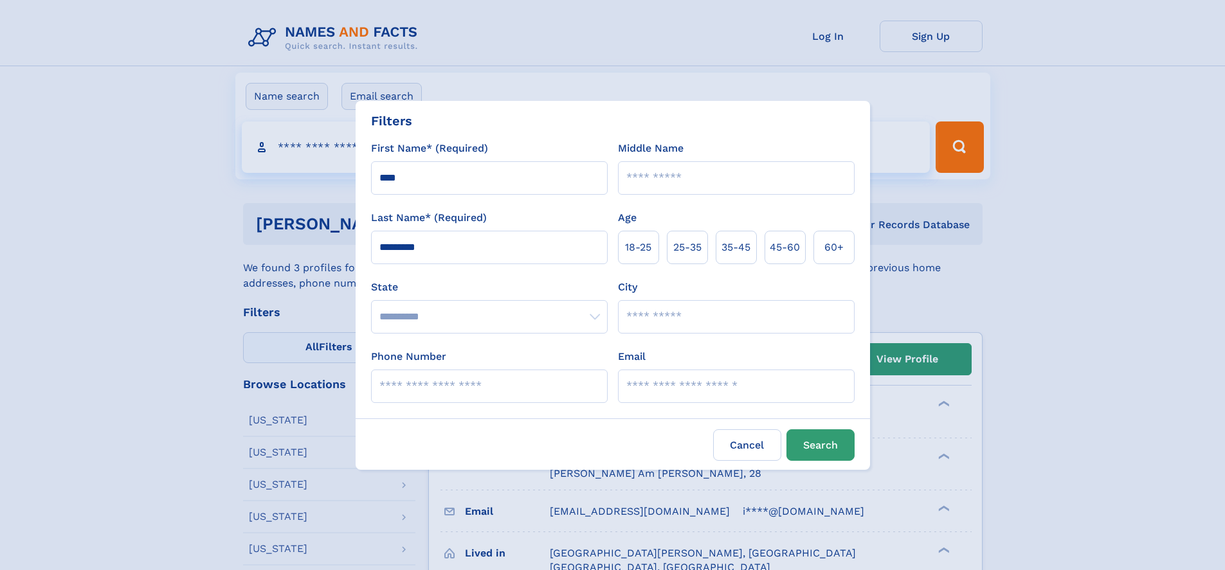 This screenshot has width=1225, height=570. What do you see at coordinates (489, 287) in the screenshot?
I see `label: State` at bounding box center [489, 287].